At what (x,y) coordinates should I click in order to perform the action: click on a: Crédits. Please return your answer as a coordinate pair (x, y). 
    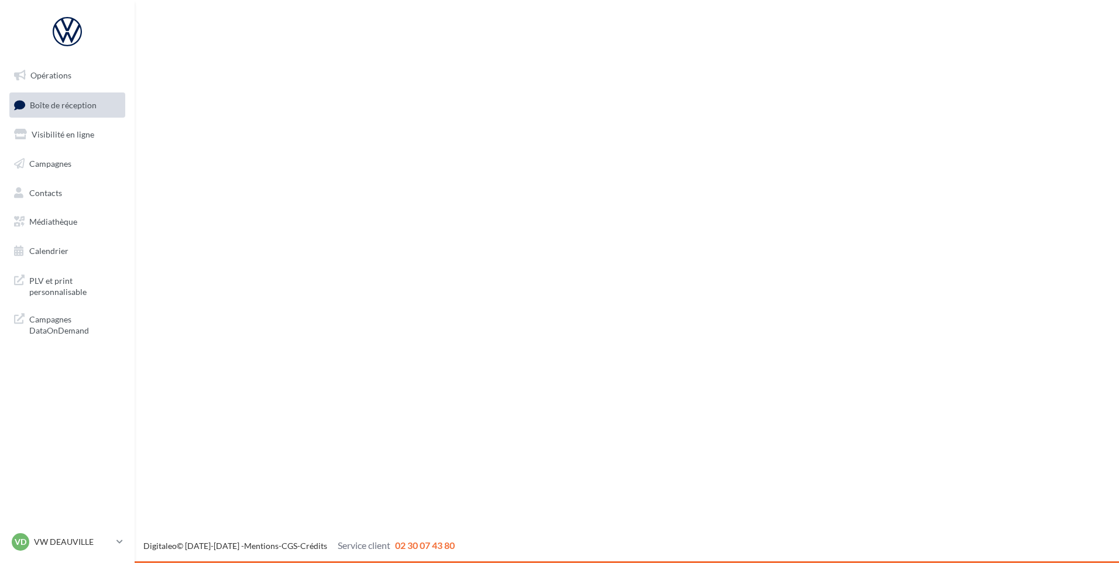
    Looking at the image, I should click on (314, 546).